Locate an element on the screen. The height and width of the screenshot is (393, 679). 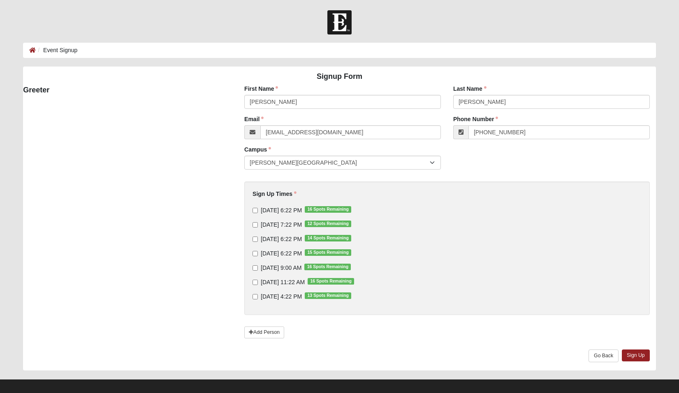
label: Sign Up Times is located at coordinates (274, 194).